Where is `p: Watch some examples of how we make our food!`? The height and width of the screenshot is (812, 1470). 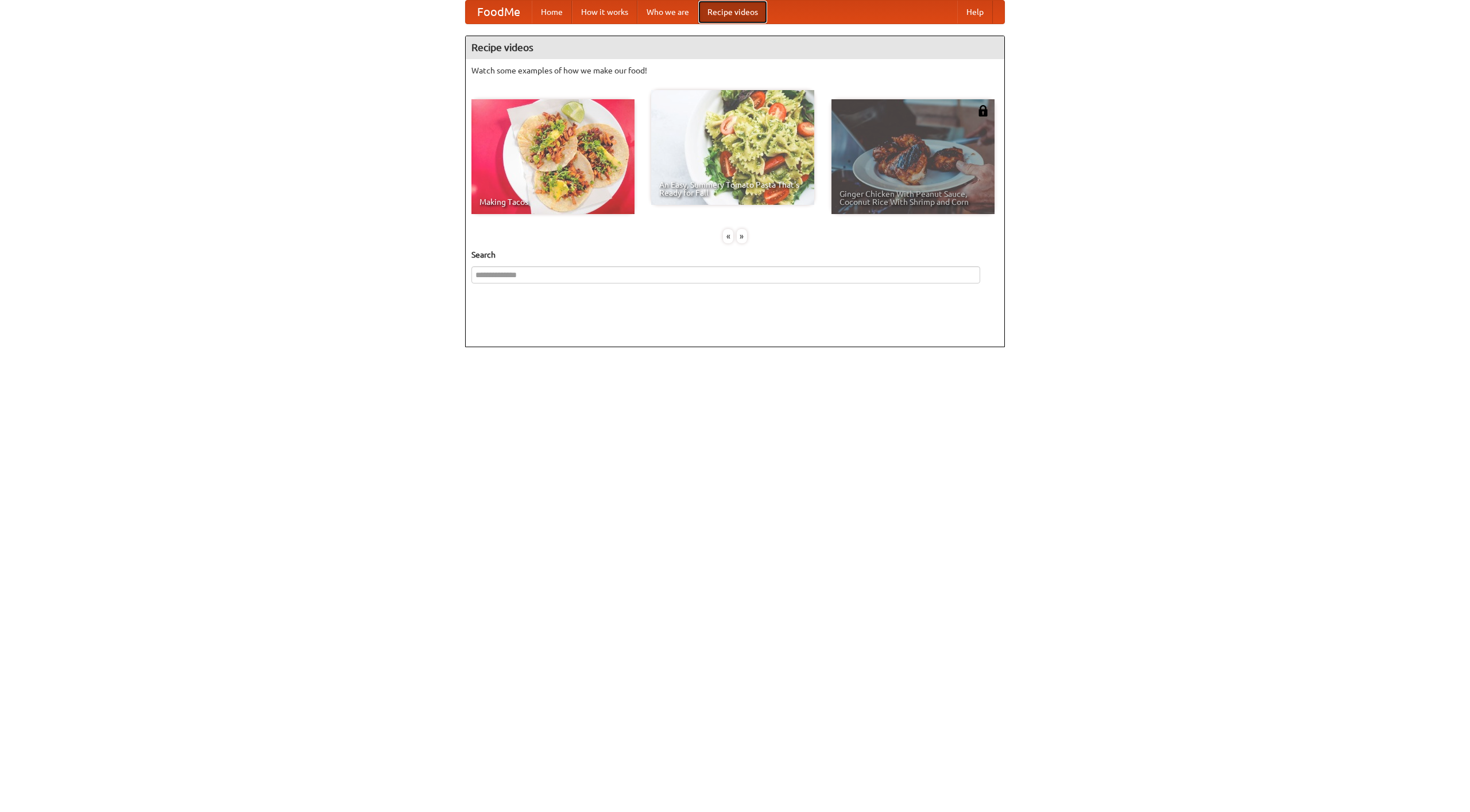
p: Watch some examples of how we make our food! is located at coordinates (735, 70).